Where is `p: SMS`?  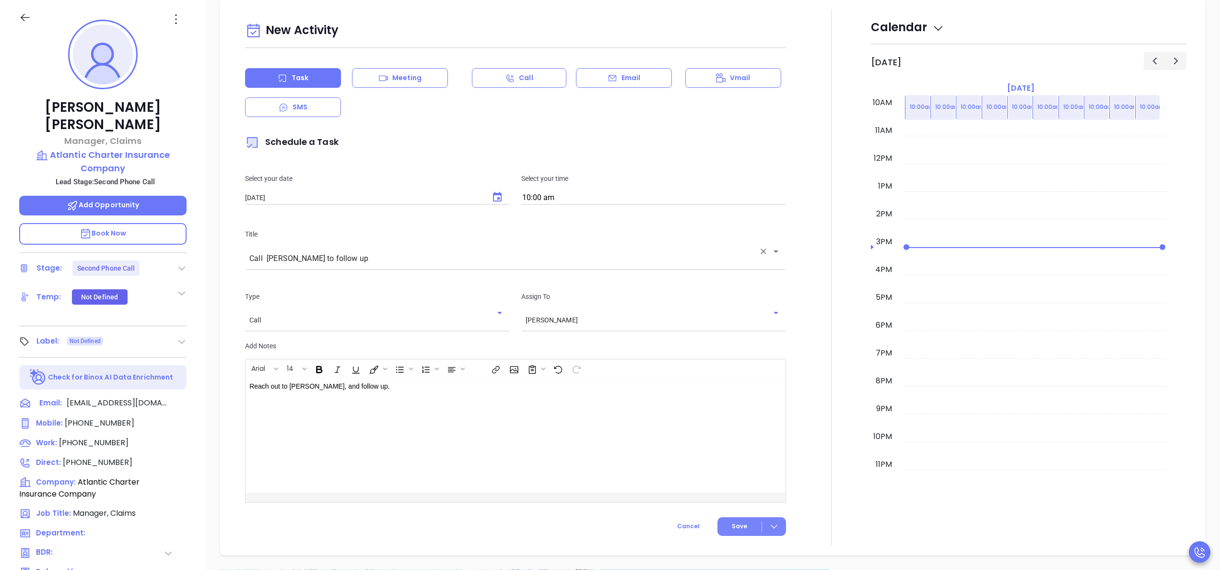 p: SMS is located at coordinates (300, 107).